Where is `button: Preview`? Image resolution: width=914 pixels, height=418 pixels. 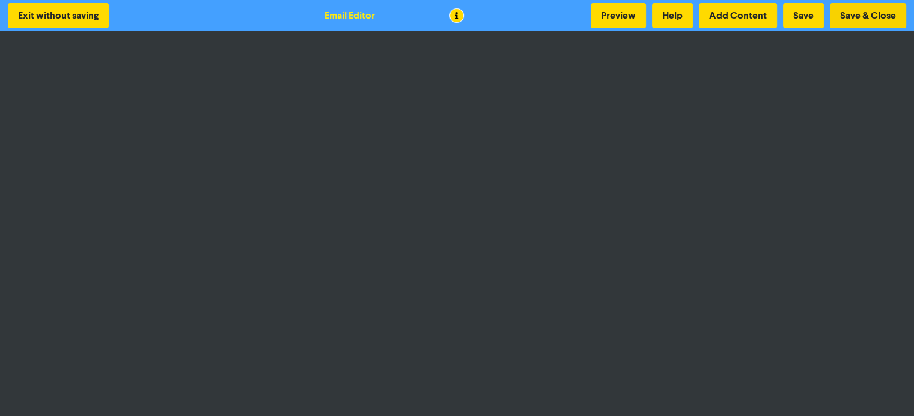
button: Preview is located at coordinates (618, 16).